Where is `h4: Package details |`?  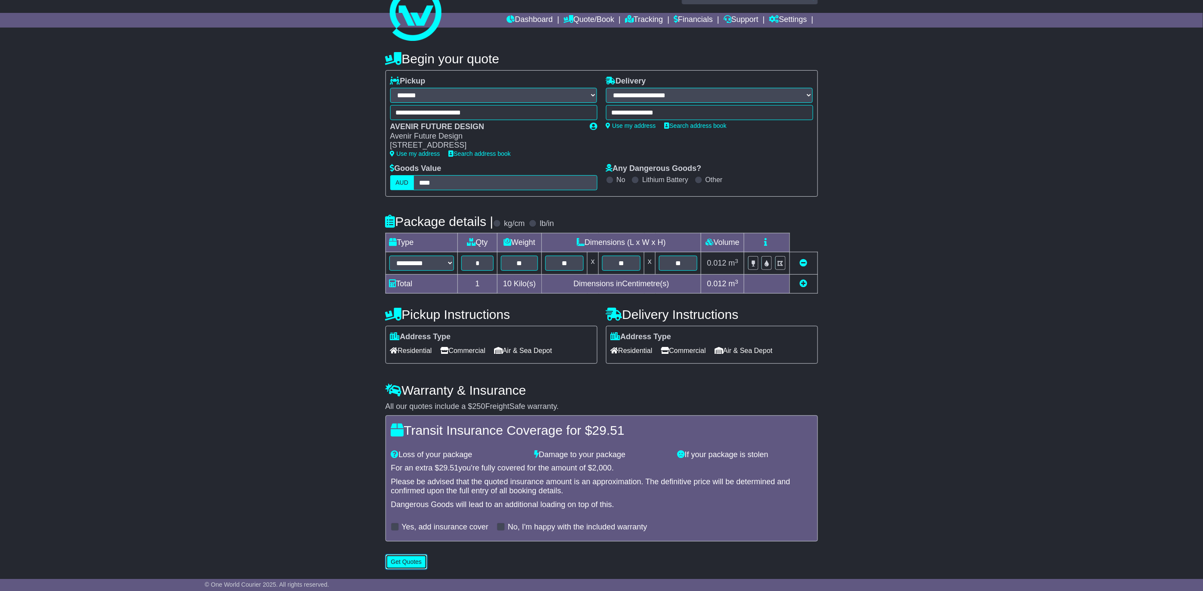
h4: Package details | is located at coordinates (439, 221).